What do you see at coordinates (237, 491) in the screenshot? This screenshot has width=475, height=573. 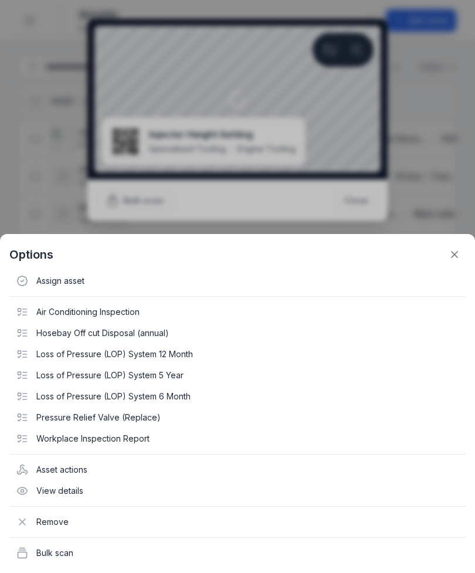 I see `div: View details` at bounding box center [237, 491].